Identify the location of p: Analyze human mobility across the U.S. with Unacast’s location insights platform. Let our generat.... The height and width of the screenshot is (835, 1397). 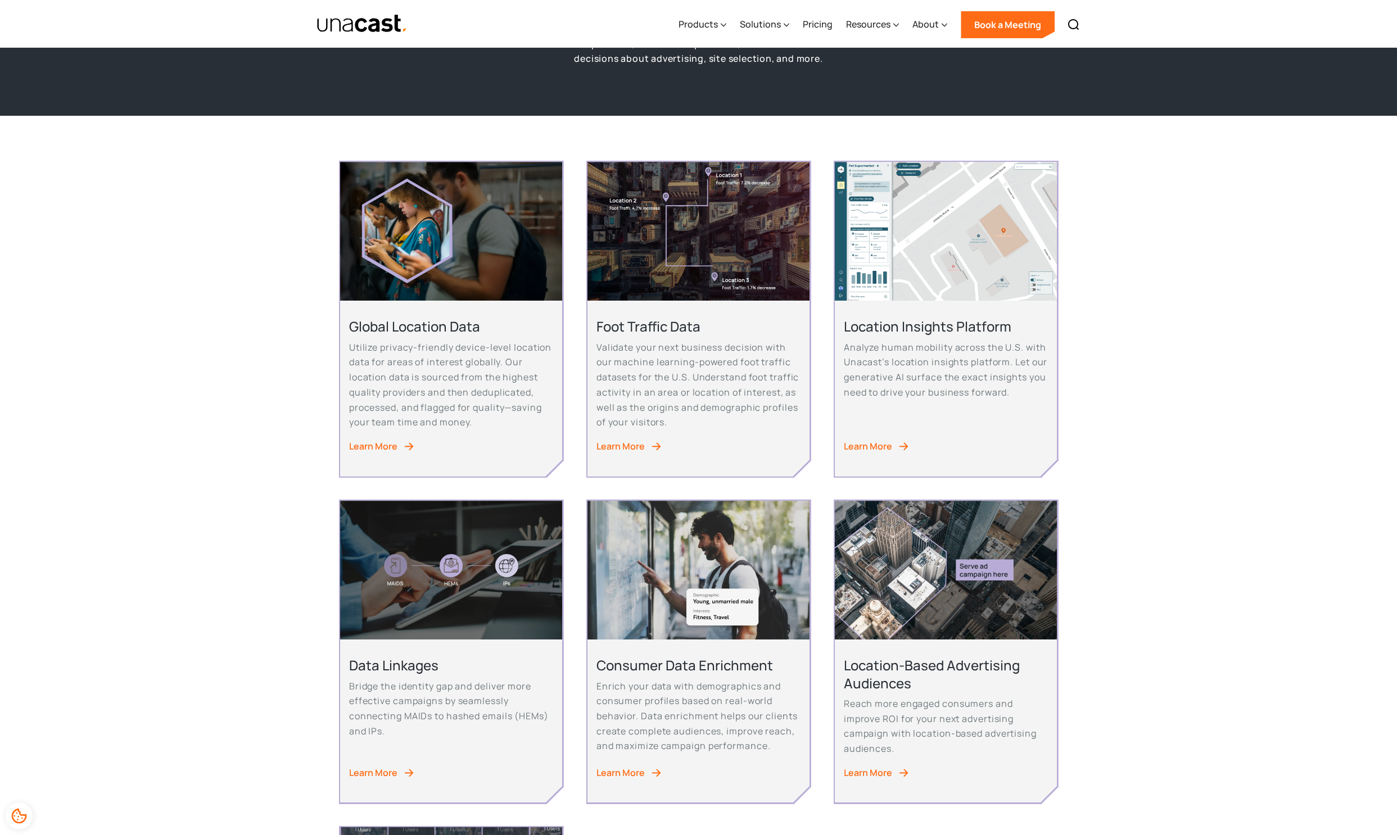
(946, 370).